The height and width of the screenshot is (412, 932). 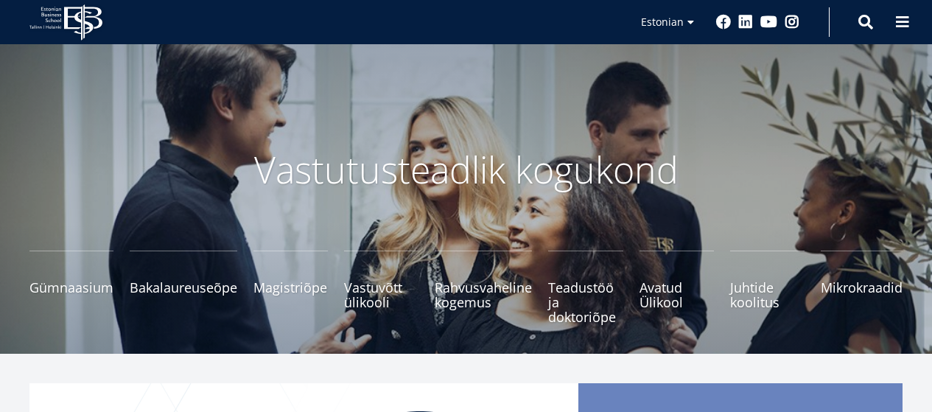 I want to click on a: Gümnaasium, so click(x=71, y=287).